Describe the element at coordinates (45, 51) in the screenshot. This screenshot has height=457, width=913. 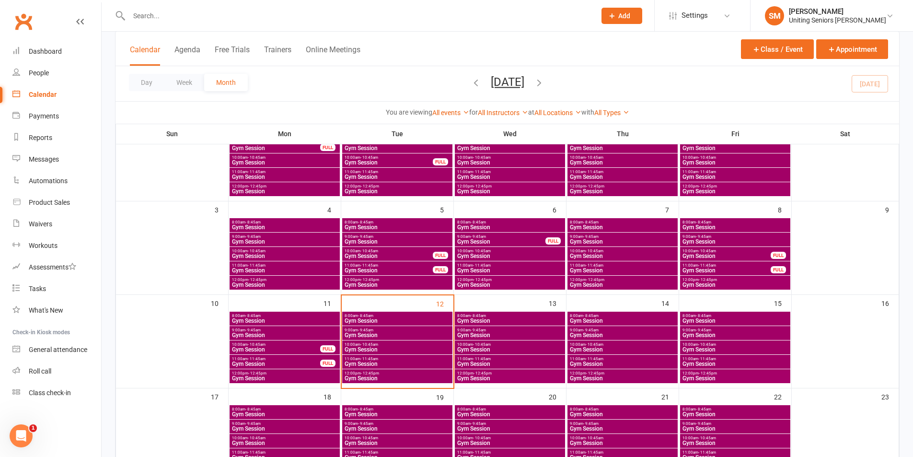
I see `div: Dashboard` at that location.